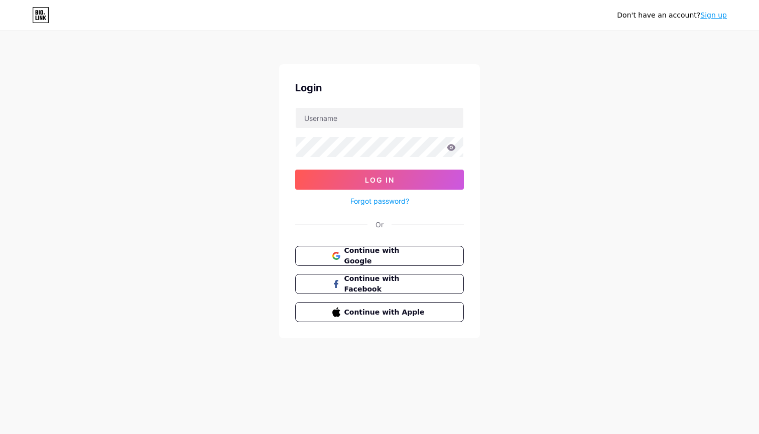  I want to click on span: Continue with Apple, so click(386, 312).